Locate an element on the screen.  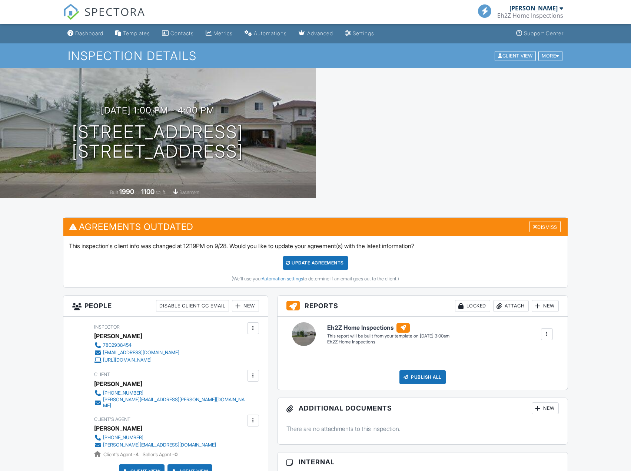
div: Dashboard is located at coordinates (89, 33).